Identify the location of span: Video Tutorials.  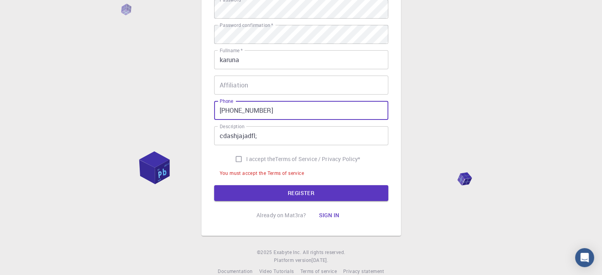
(276, 271).